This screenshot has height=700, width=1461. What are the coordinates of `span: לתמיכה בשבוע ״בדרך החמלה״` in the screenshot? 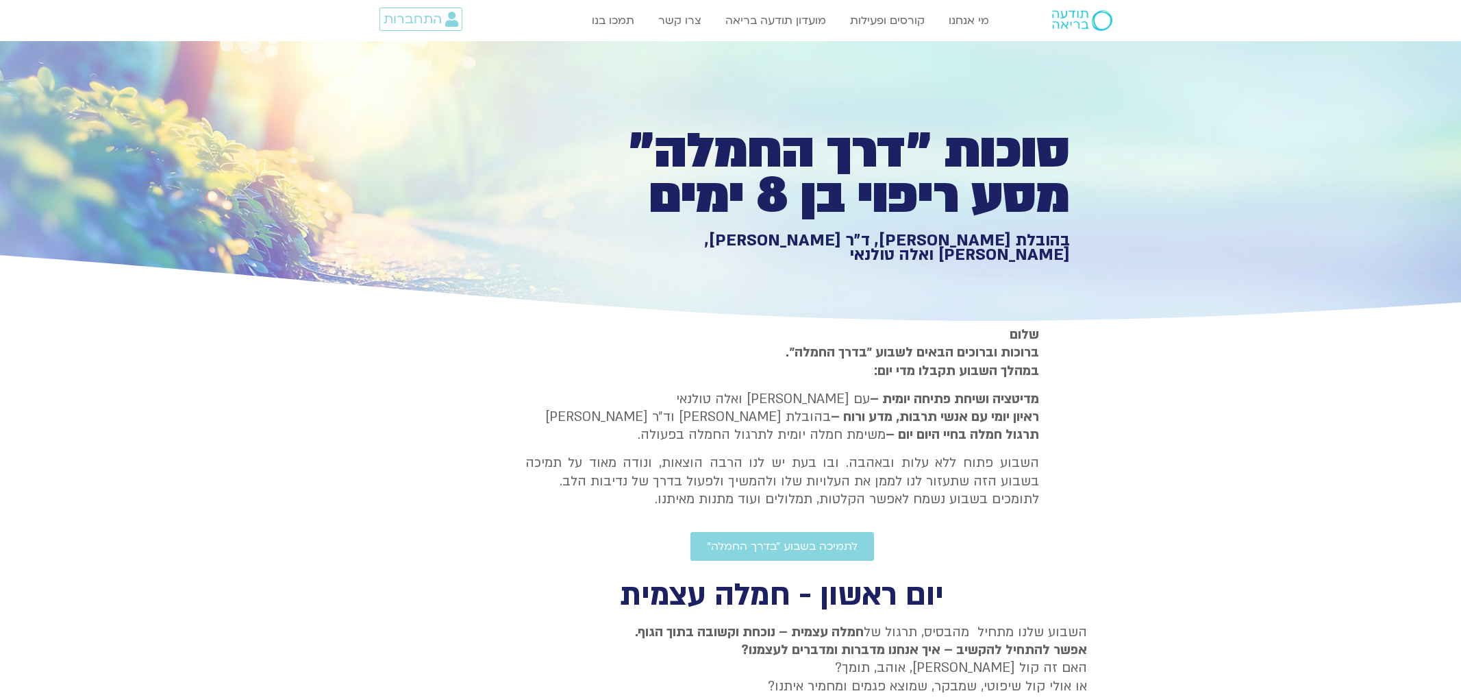 It's located at (782, 546).